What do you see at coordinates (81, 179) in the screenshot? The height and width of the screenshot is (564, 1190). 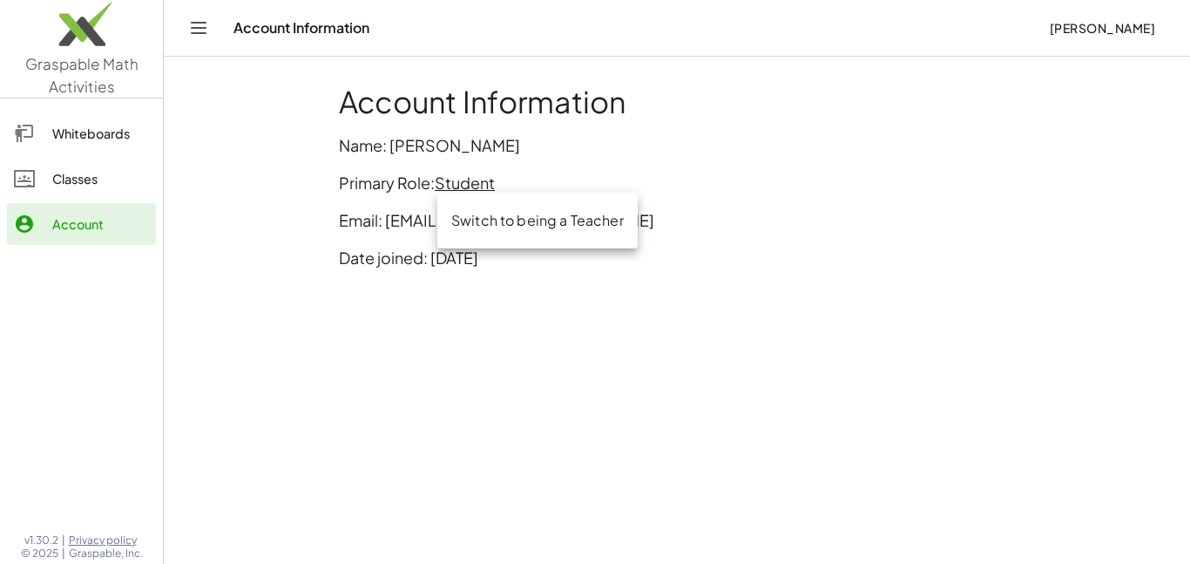 I see `a: Classes` at bounding box center [81, 179].